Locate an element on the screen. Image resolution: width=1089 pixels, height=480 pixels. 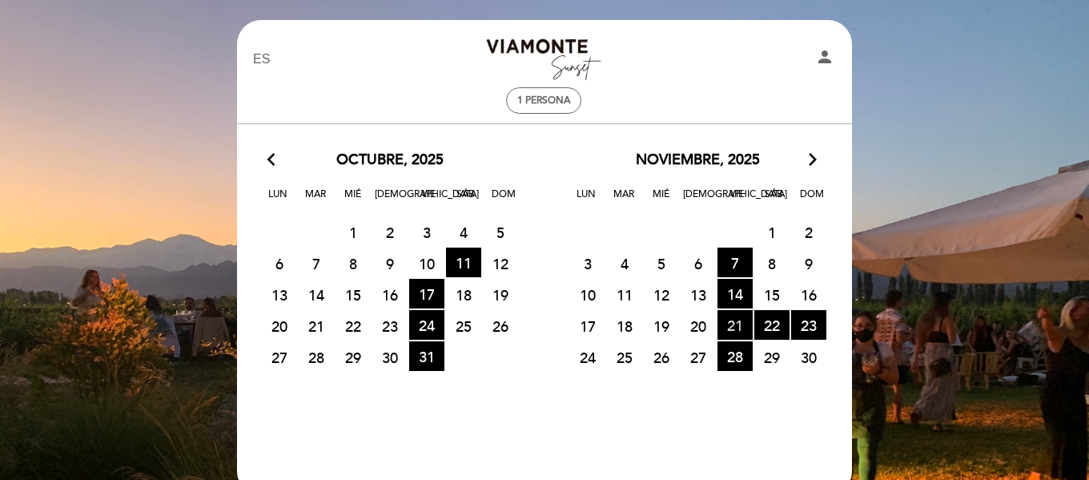
i: arrow_back_ios is located at coordinates (275, 160).